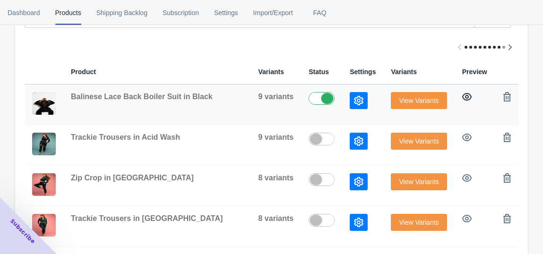  What do you see at coordinates (44, 144) in the screenshot?
I see `img: trackie-trousers-in-acid-wash-553541.jpg` at bounding box center [44, 144].